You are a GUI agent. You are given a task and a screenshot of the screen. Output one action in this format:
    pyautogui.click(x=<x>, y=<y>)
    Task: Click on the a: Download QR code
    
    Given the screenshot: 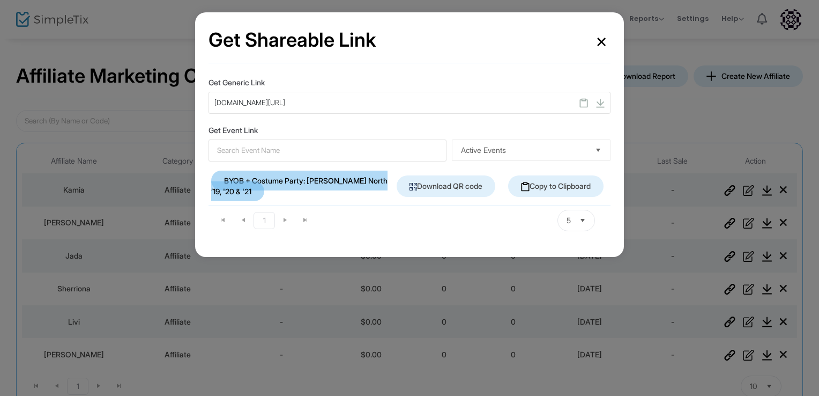 What is the action you would take?
    pyautogui.click(x=446, y=186)
    